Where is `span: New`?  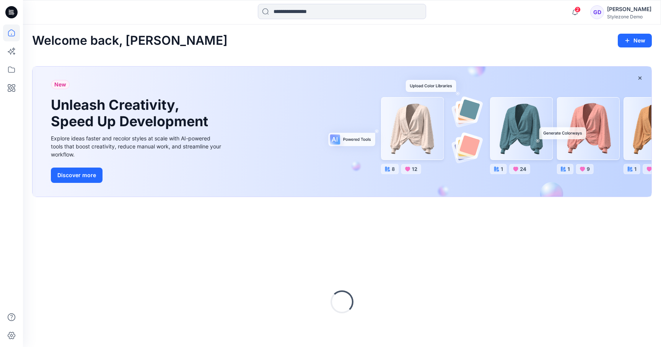
span: New is located at coordinates (60, 85).